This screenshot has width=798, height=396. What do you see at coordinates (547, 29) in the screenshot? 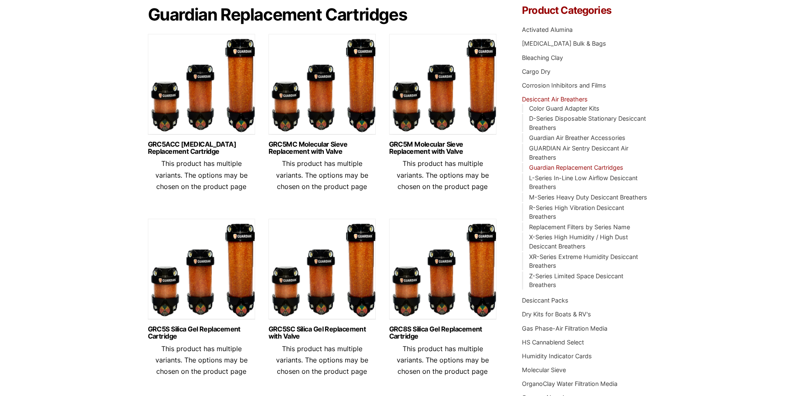
I see `a: Activated Alumina` at bounding box center [547, 29].